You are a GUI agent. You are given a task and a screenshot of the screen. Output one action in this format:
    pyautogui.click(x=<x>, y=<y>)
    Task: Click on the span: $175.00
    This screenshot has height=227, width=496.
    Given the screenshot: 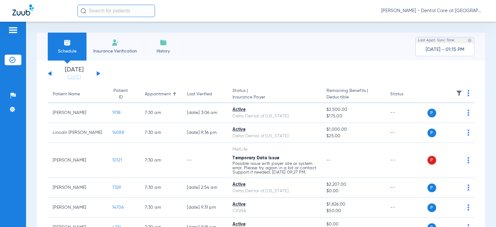 What is the action you would take?
    pyautogui.click(x=353, y=116)
    